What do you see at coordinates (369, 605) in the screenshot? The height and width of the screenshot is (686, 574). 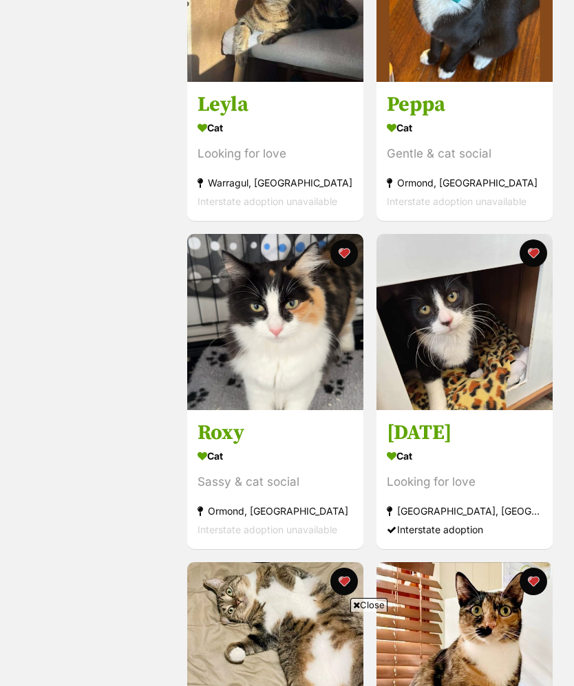 I see `span: Close` at bounding box center [369, 605].